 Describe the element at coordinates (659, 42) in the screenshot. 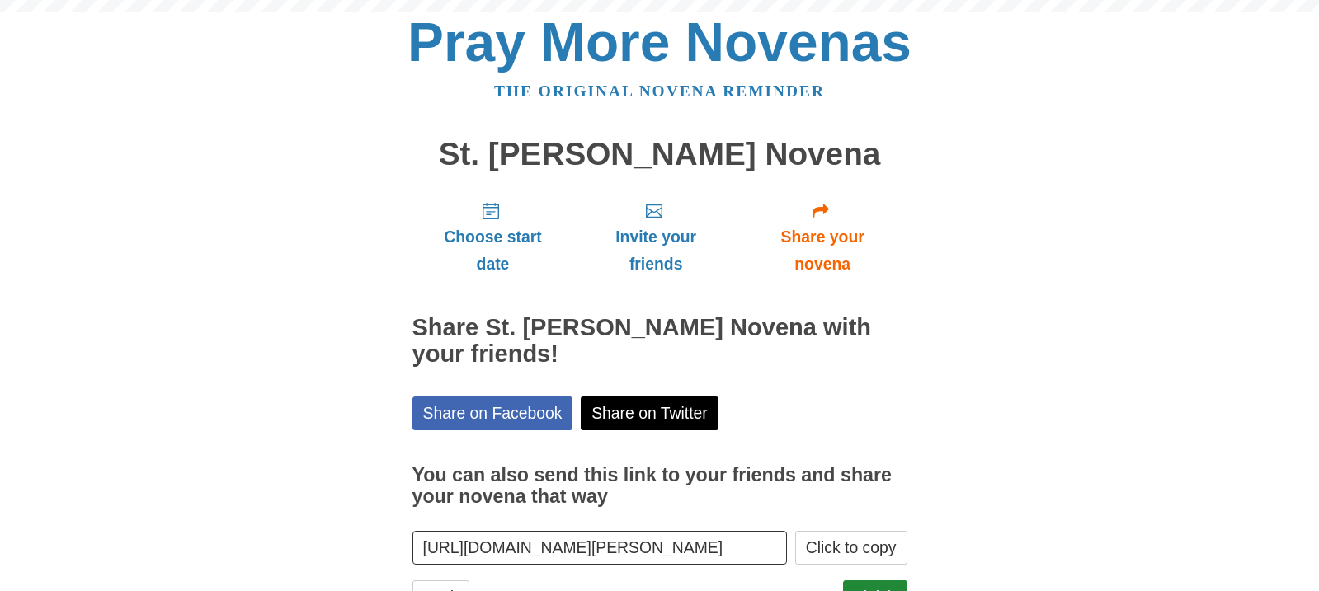

I see `a: Pray More Novenas` at that location.